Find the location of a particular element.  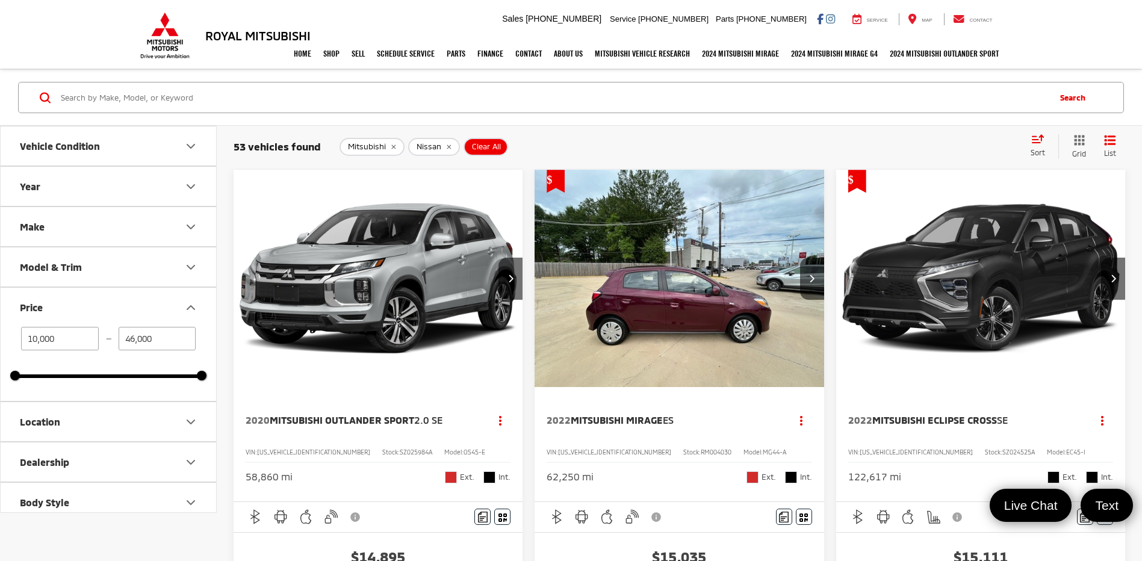

span: ES is located at coordinates (668, 419).